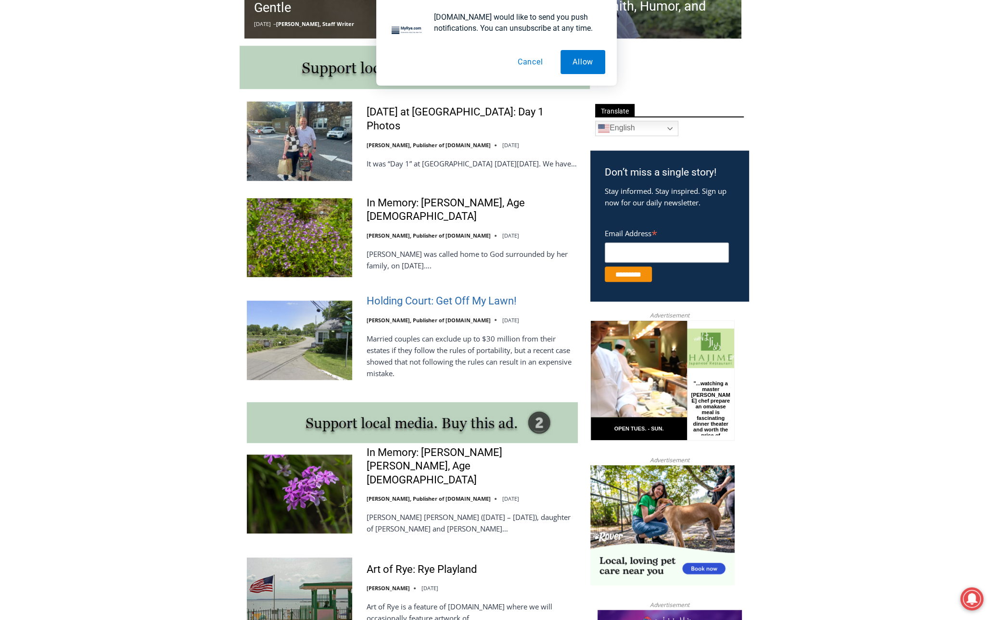 The height and width of the screenshot is (620, 993). What do you see at coordinates (637, 128) in the screenshot?
I see `a: English` at bounding box center [637, 128].